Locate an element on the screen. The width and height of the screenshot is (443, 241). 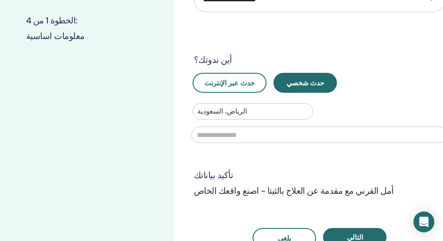
font: مقدمة عن العلاج بالثيتا - اصنع واقعك الخاص is located at coordinates (268, 191).